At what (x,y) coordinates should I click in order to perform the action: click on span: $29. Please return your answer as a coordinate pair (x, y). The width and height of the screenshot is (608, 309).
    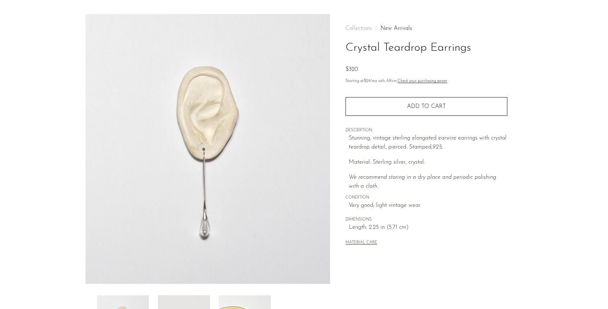
    Looking at the image, I should click on (367, 81).